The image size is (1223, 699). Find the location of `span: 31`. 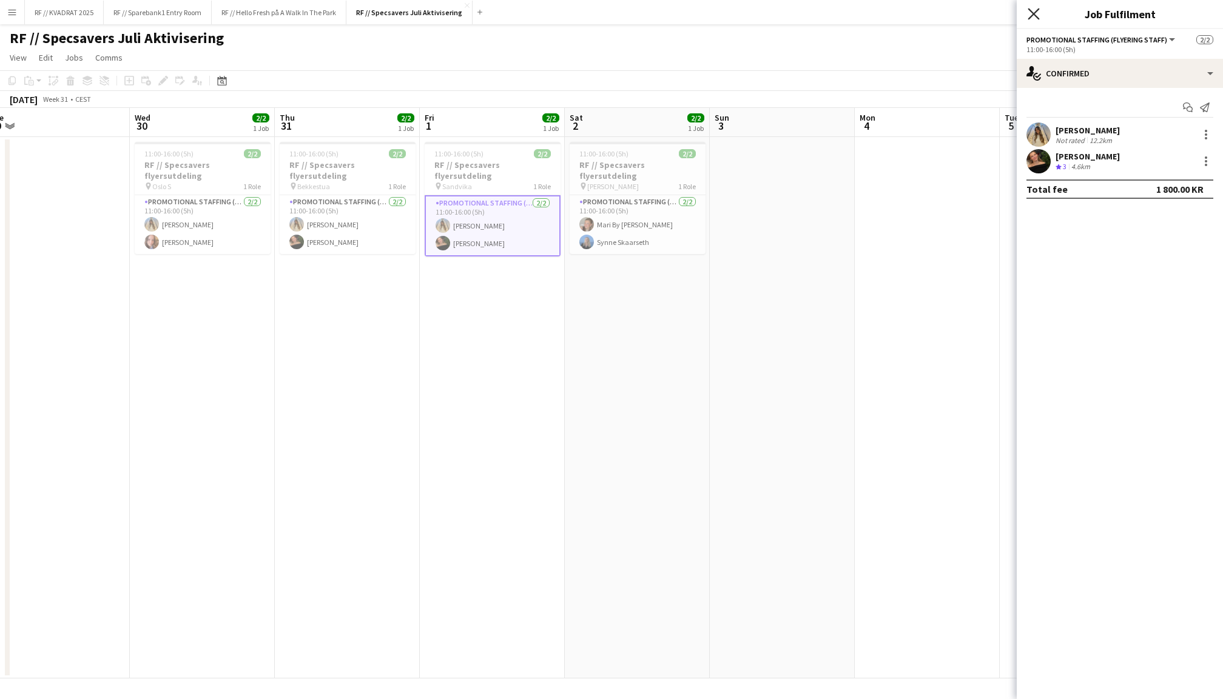

span: 31 is located at coordinates (286, 126).